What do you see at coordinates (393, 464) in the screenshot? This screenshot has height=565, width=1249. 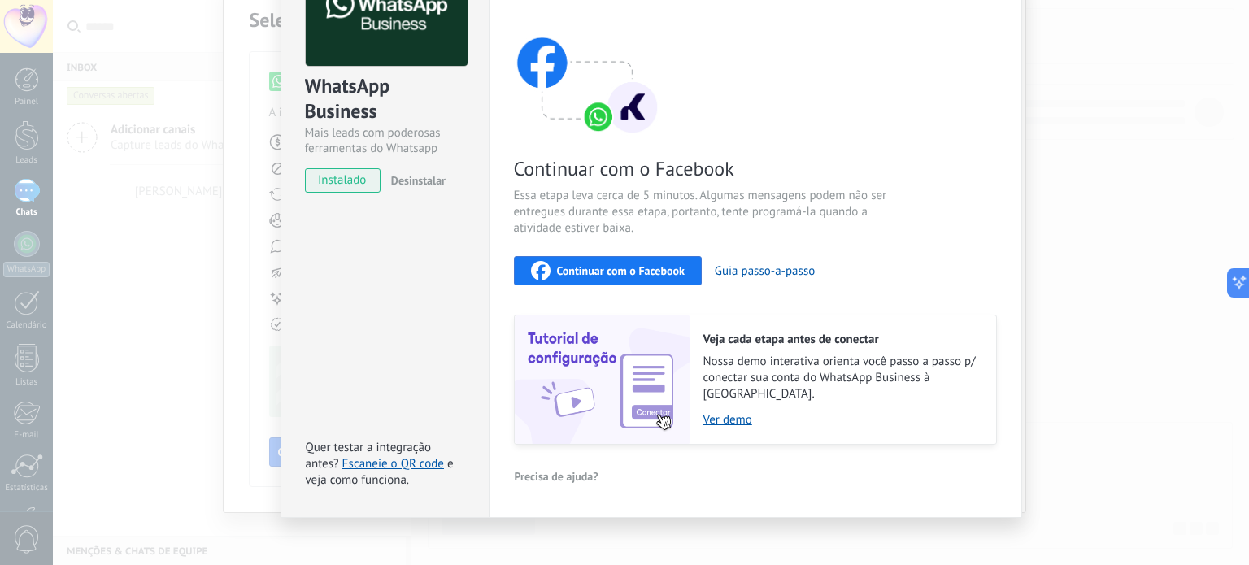 I see `a: Escaneie o QR code` at bounding box center [393, 464].